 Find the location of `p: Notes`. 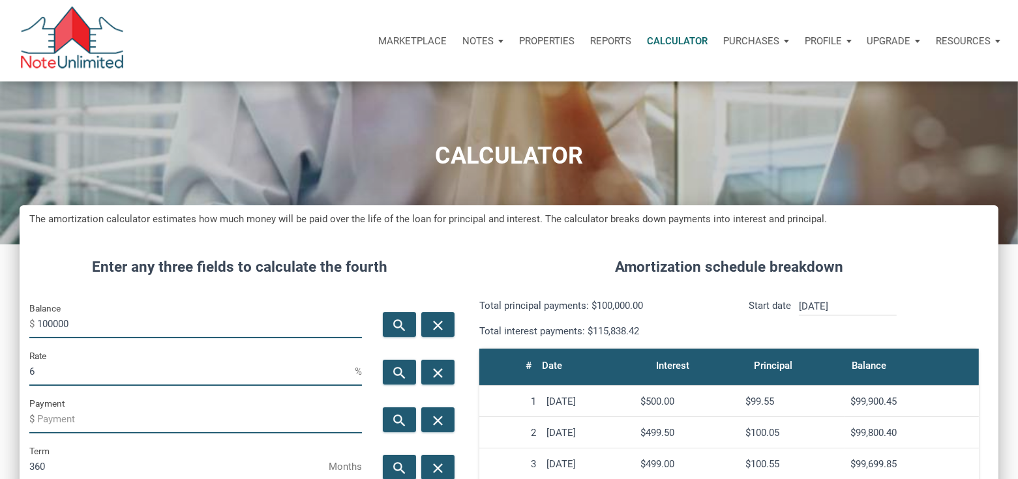

p: Notes is located at coordinates (478, 41).